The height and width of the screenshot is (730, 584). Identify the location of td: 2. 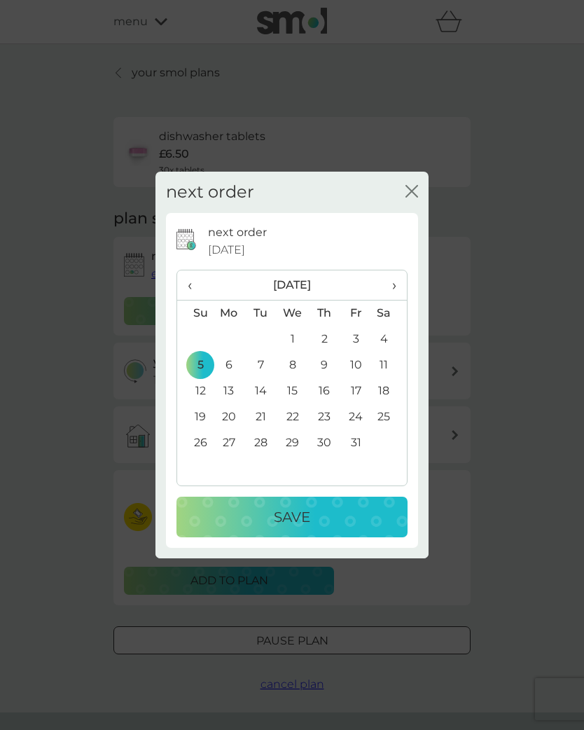
(324, 339).